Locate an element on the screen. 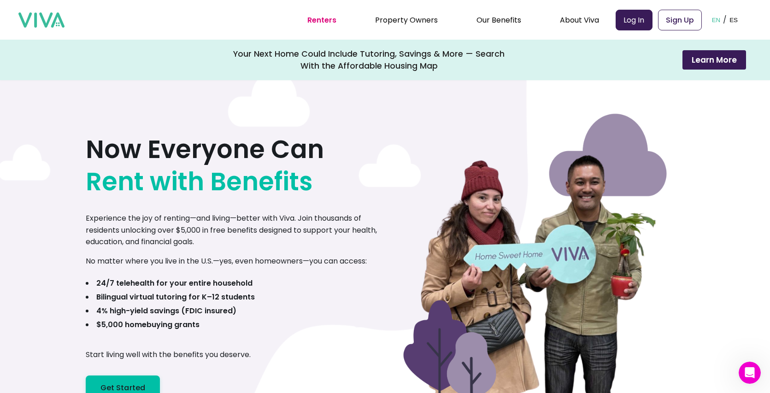 The height and width of the screenshot is (393, 770). p: No matter where you live in the U.S.—yes, even homeowners—you can access: is located at coordinates (226, 261).